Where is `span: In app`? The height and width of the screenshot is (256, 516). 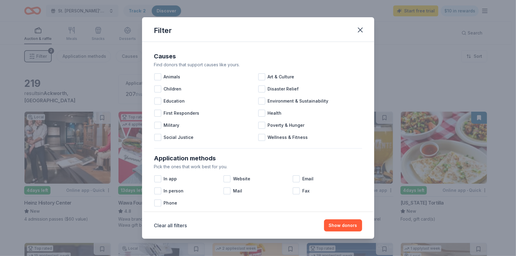
span: In app is located at coordinates (170, 179).